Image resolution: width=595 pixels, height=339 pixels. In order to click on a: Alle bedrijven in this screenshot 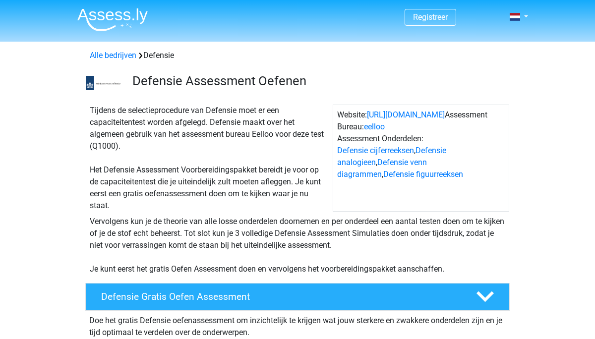, I will do `click(113, 55)`.